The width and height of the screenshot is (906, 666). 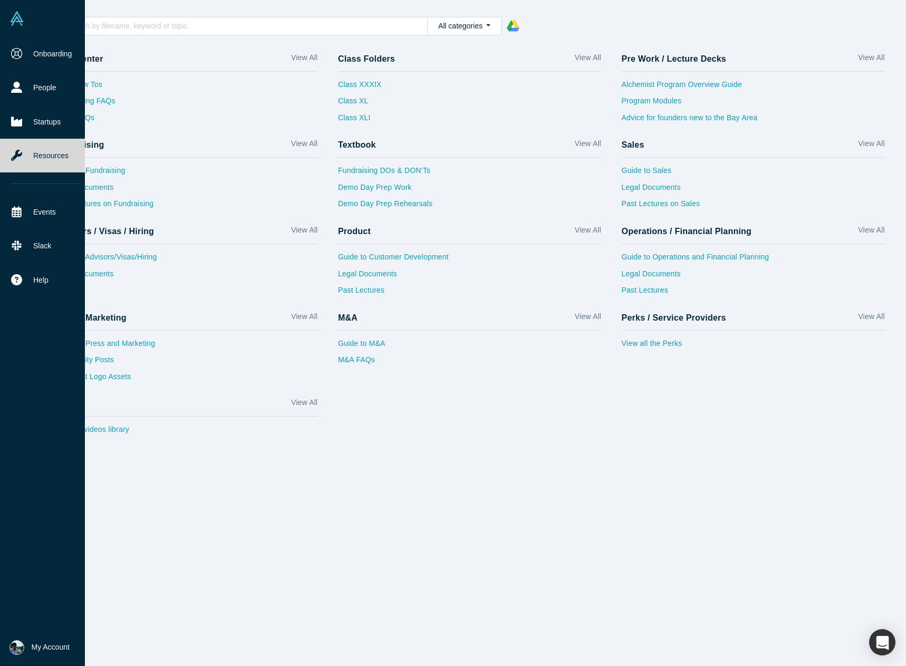 What do you see at coordinates (469, 363) in the screenshot?
I see `a: M&A FAQs` at bounding box center [469, 363].